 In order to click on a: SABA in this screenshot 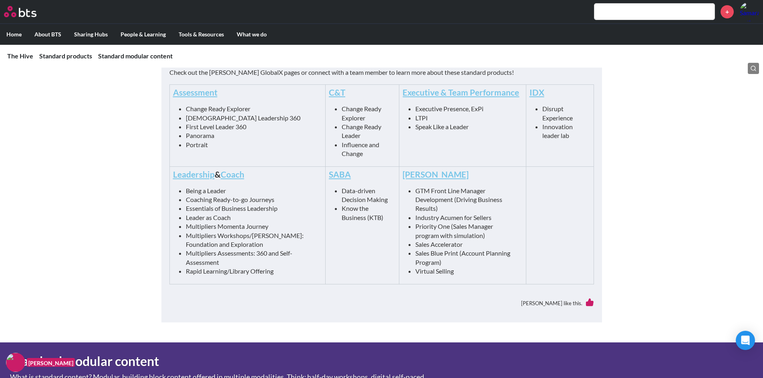, I will do `click(340, 174)`.